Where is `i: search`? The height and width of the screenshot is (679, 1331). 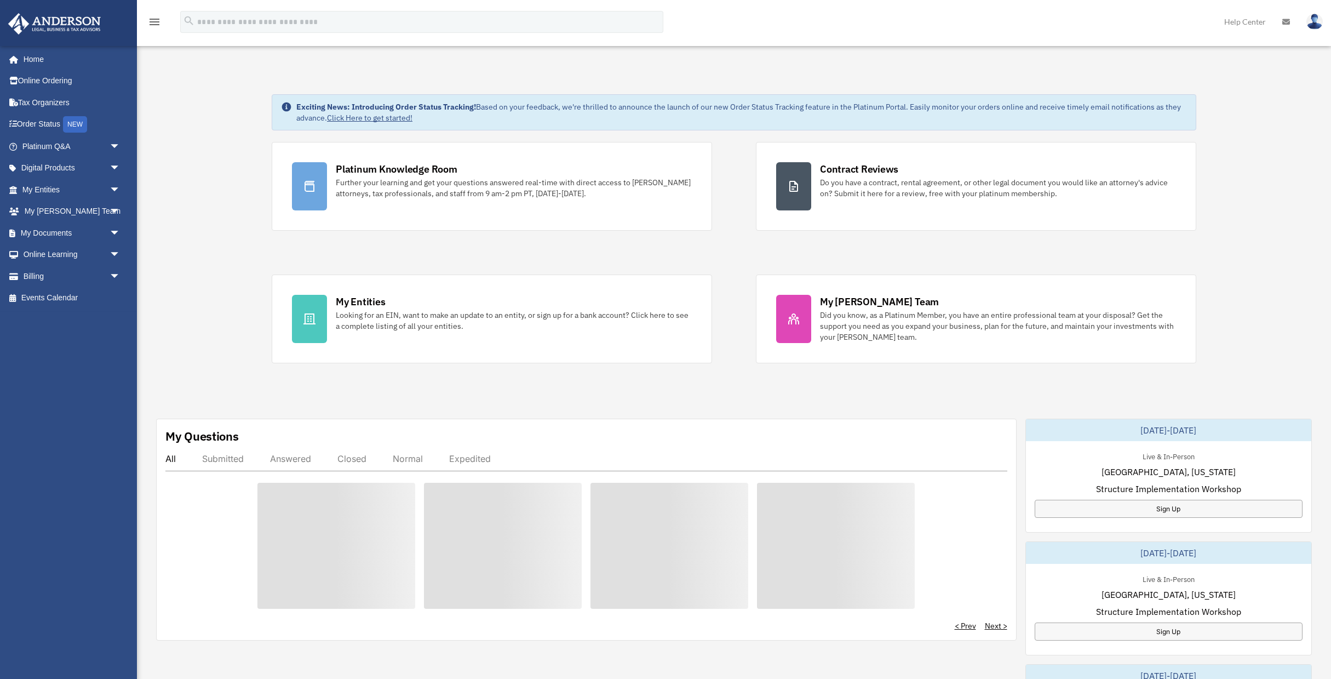
i: search is located at coordinates (189, 21).